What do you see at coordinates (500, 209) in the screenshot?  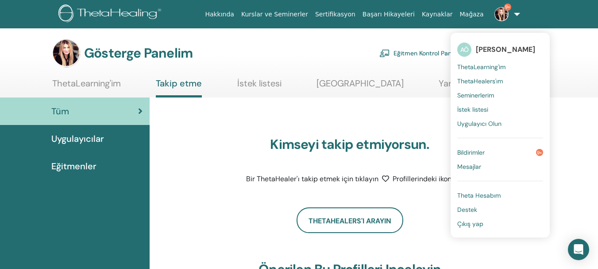 I see `a: Destek` at bounding box center [500, 209].